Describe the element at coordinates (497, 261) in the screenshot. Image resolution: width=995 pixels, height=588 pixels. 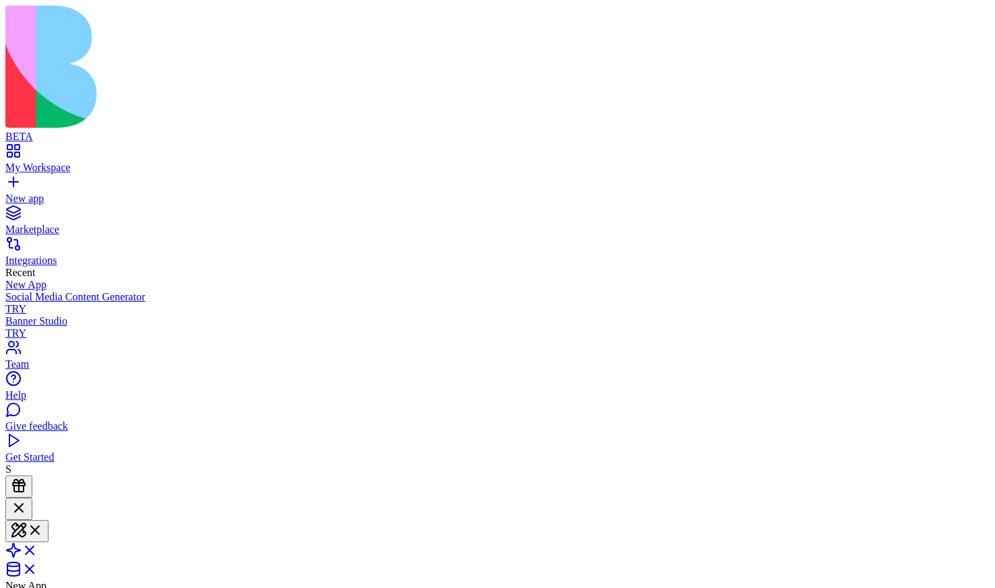
I see `div: Integrations` at that location.